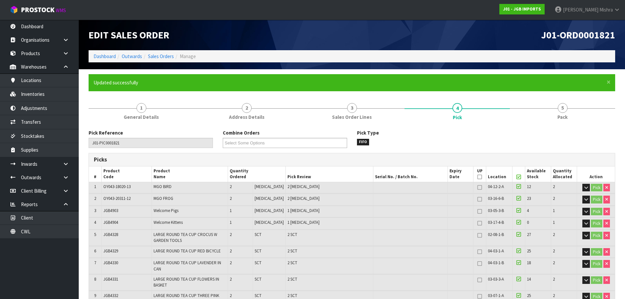 This screenshot has height=299, width=625. What do you see at coordinates (529, 251) in the screenshot?
I see `span: 25` at bounding box center [529, 251].